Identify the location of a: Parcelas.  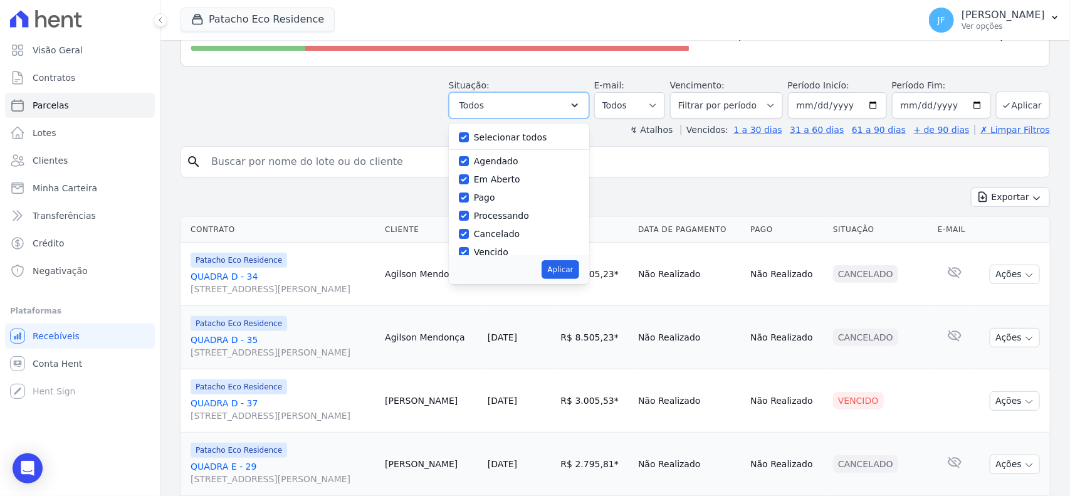
(80, 105).